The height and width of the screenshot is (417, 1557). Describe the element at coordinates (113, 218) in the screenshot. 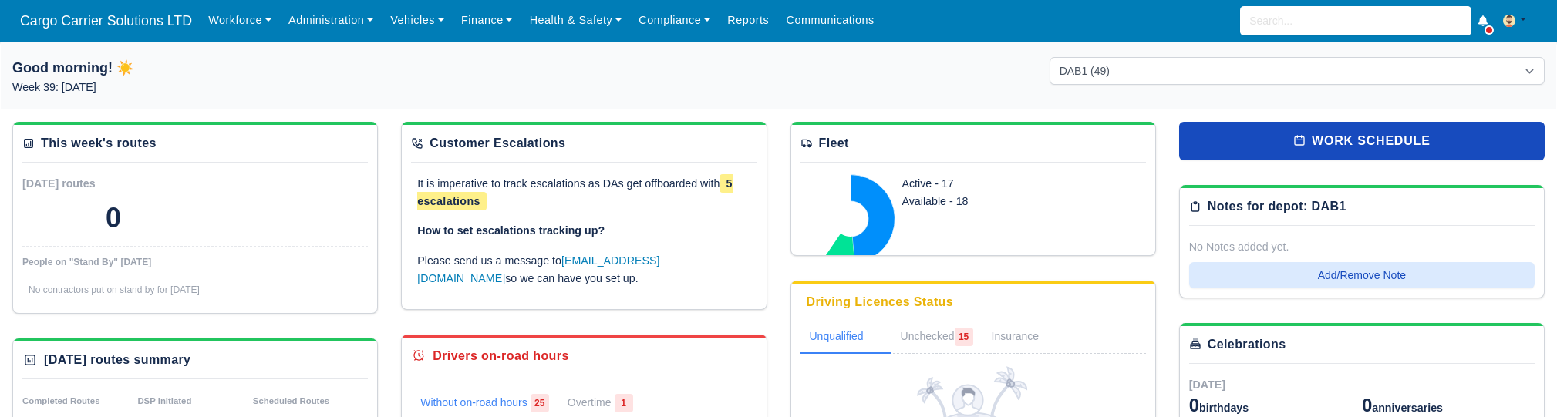

I see `div: 0` at that location.